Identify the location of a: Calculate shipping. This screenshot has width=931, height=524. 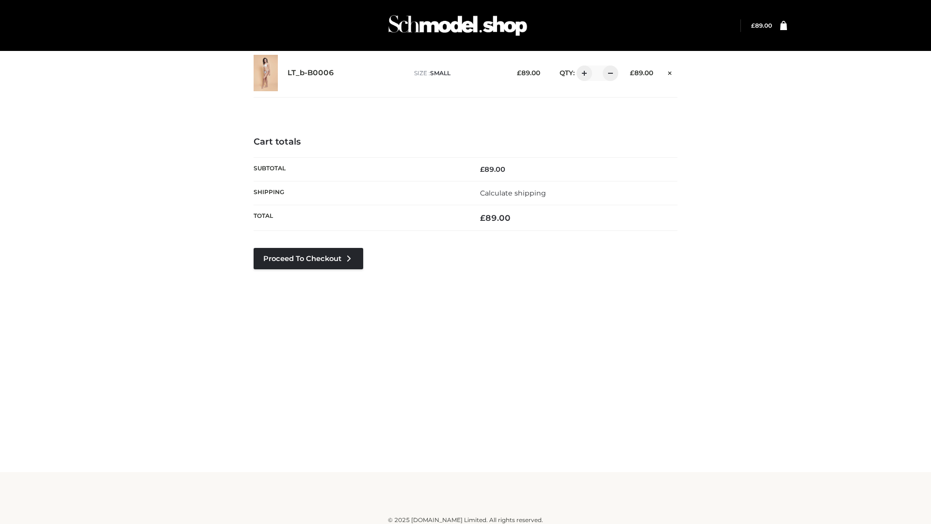
(513, 193).